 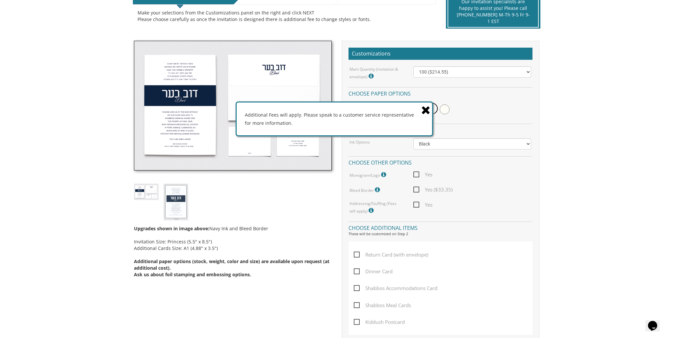 I want to click on div: Make your selections from the Customizations panel on the right and click NEXT Please choose care..., so click(x=284, y=16).